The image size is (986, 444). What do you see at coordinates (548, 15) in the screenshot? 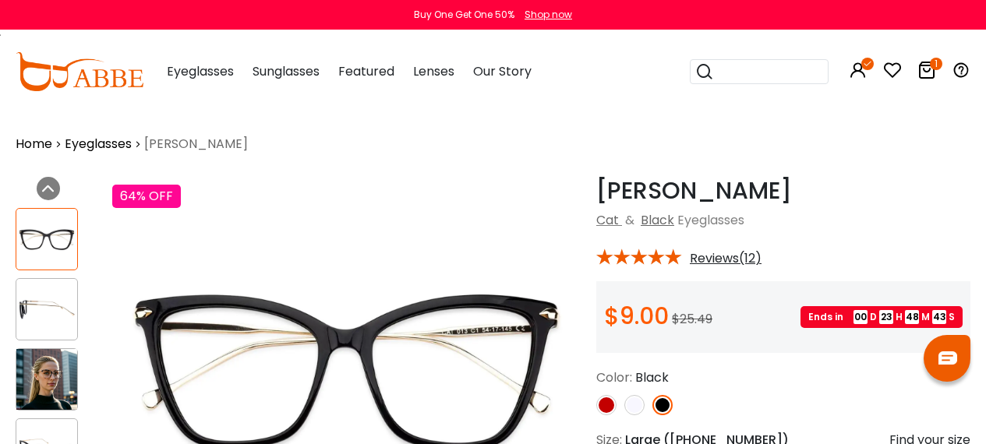
I see `div: Shop now` at bounding box center [548, 15].